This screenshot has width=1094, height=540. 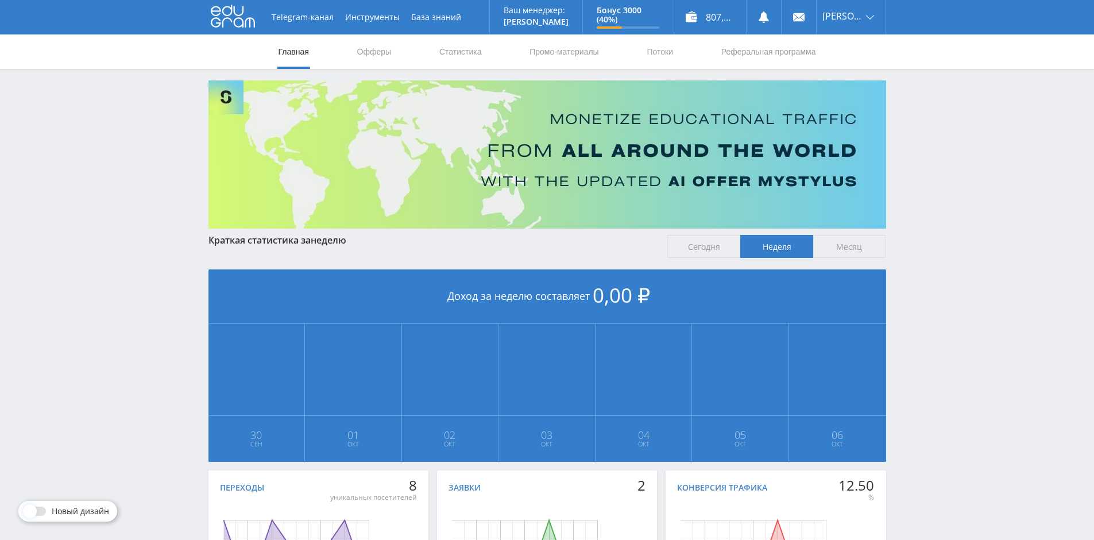 What do you see at coordinates (536, 10) in the screenshot?
I see `p: Ваш менеджер:` at bounding box center [536, 10].